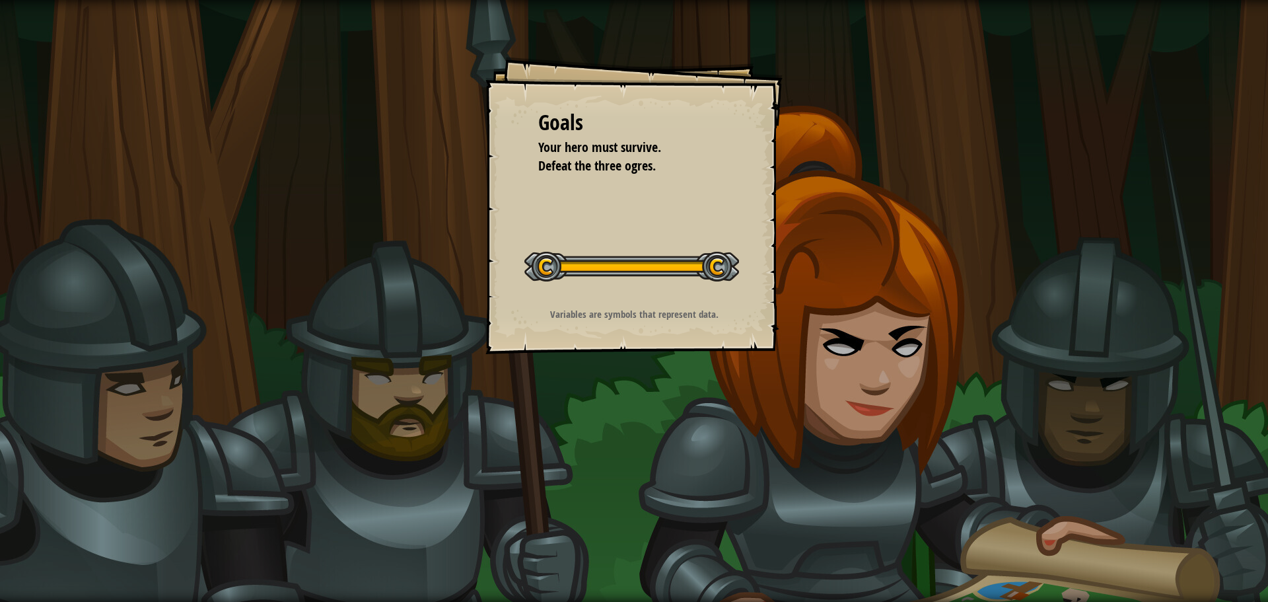 Image resolution: width=1268 pixels, height=602 pixels. What do you see at coordinates (600, 147) in the screenshot?
I see `span: Your hero must survive.` at bounding box center [600, 147].